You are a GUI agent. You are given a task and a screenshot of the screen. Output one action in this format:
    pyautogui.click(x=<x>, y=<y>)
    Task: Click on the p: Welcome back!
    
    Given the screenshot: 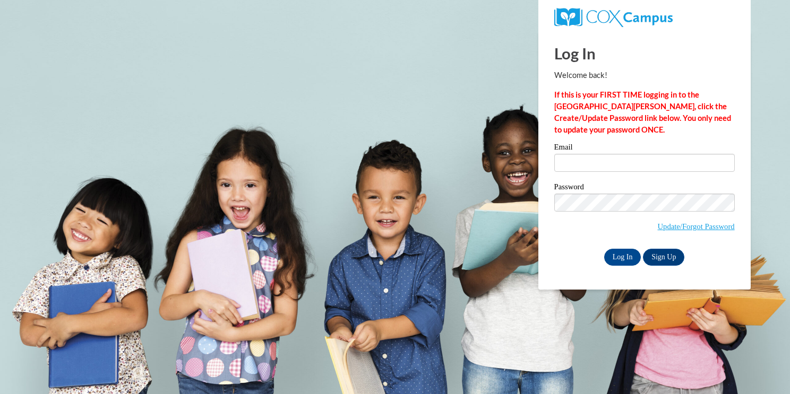 What is the action you would take?
    pyautogui.click(x=644, y=75)
    